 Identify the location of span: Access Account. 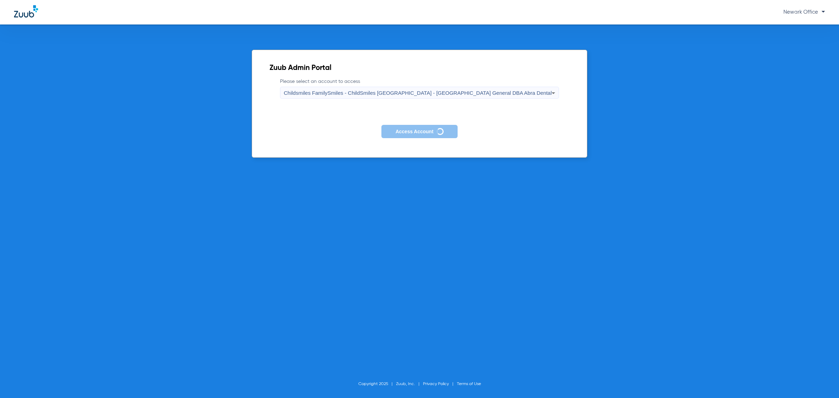
(414, 132).